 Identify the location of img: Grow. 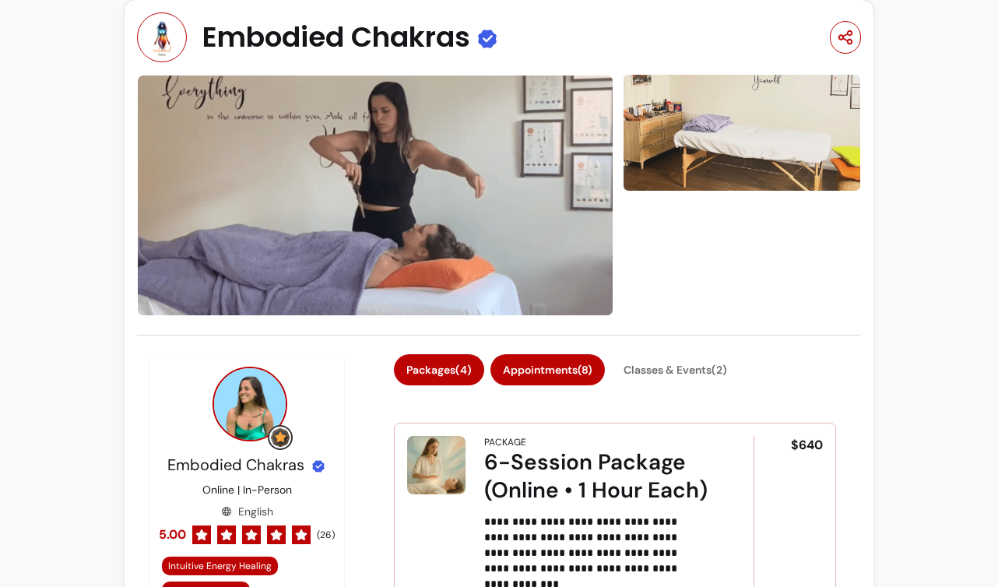
(280, 438).